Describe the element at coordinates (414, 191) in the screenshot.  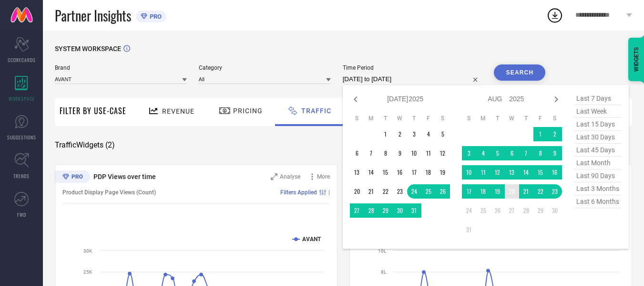
I see `td: Thu Jul 24 2025` at that location.